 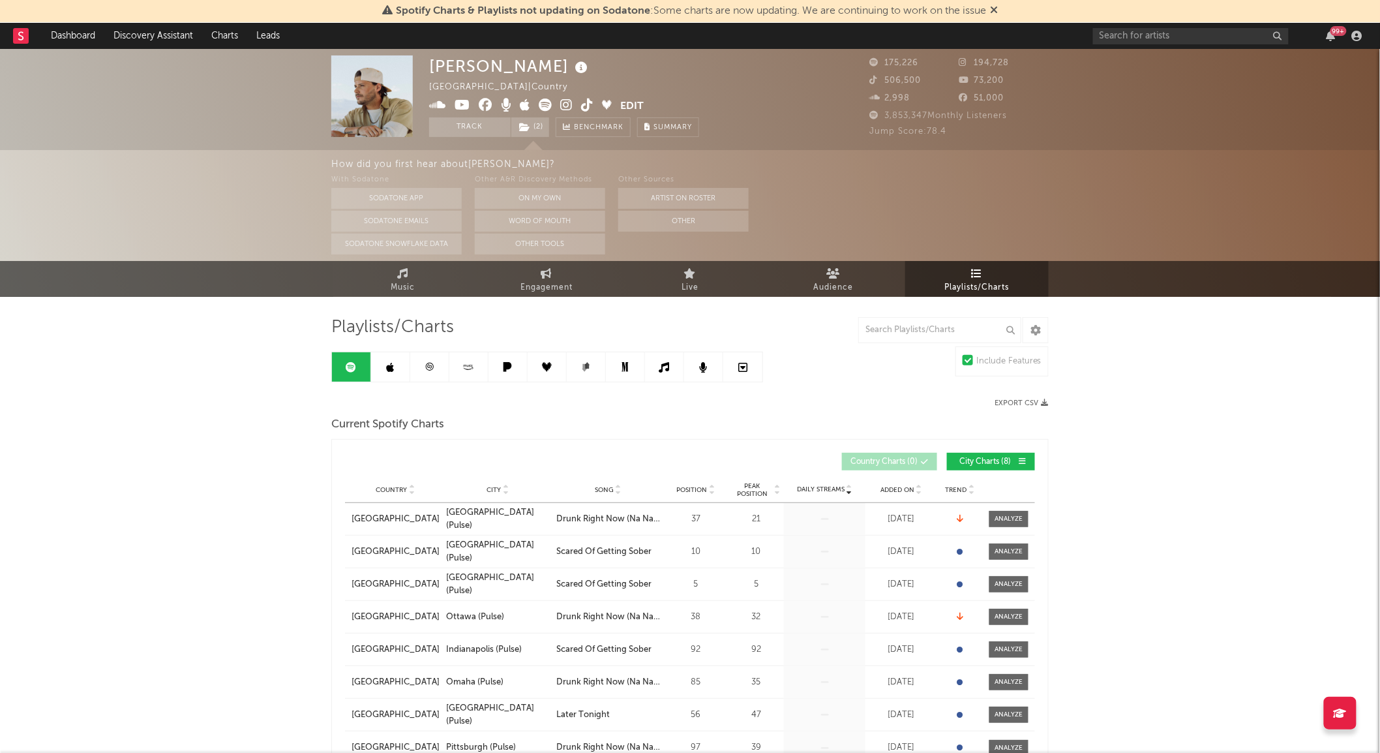 What do you see at coordinates (632, 106) in the screenshot?
I see `button: Edit` at bounding box center [632, 106].